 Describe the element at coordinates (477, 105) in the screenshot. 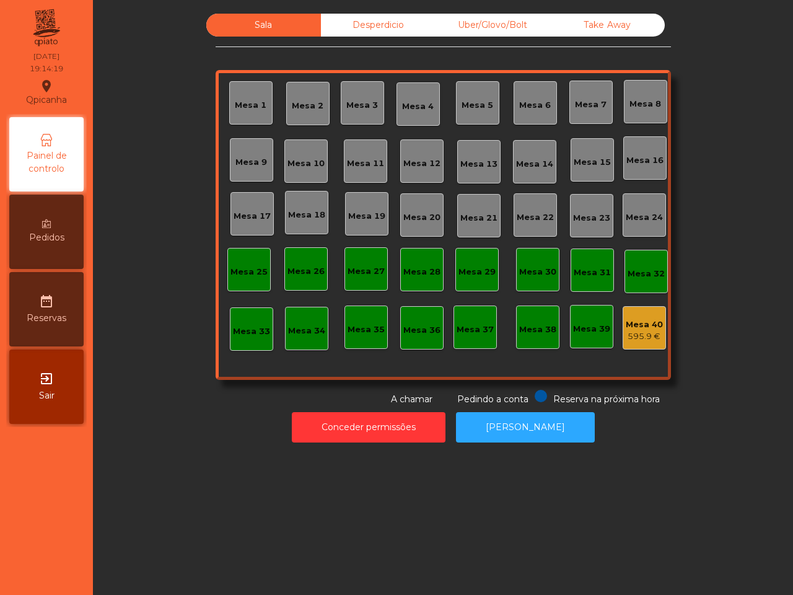

I see `div: Mesa 5` at that location.